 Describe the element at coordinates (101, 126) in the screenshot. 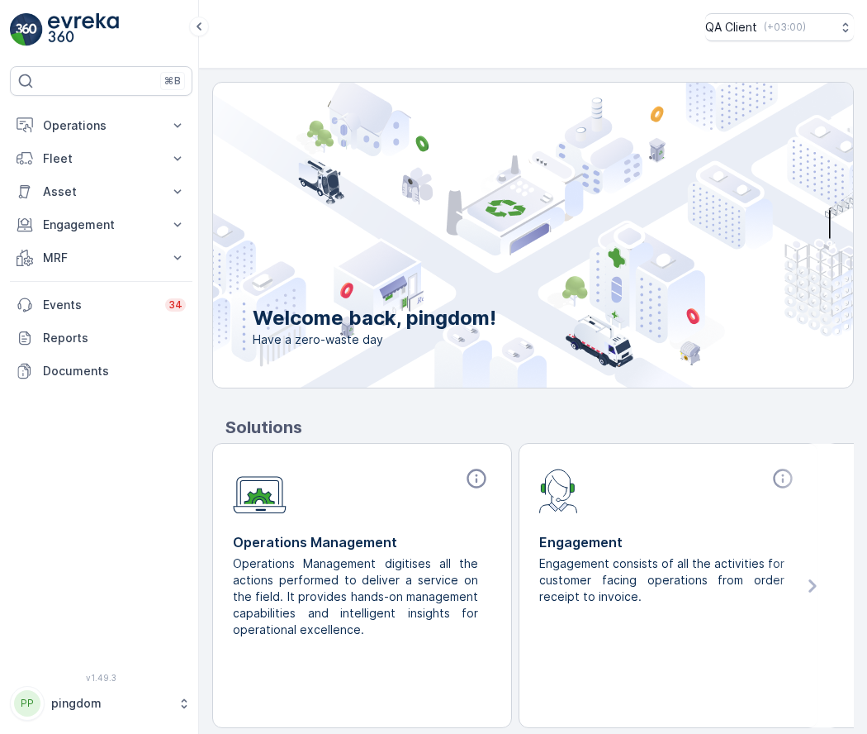

I see `p: Operations` at that location.